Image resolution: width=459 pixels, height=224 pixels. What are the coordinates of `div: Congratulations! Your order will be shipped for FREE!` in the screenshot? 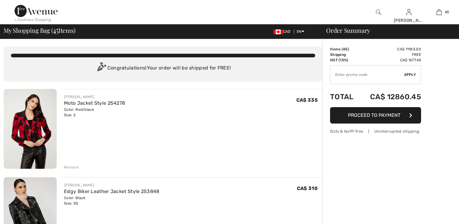 It's located at (163, 68).